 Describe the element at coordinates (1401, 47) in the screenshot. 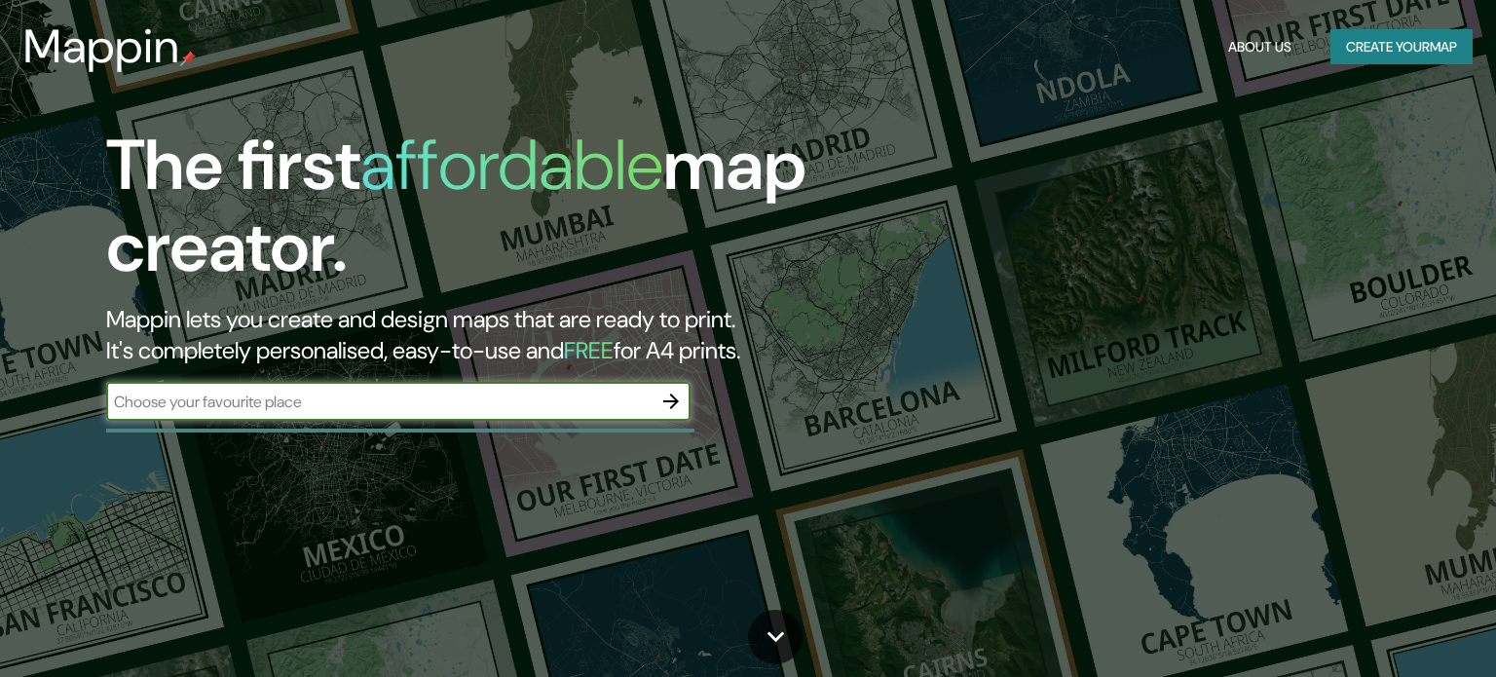

I see `button: Create yourmap` at that location.